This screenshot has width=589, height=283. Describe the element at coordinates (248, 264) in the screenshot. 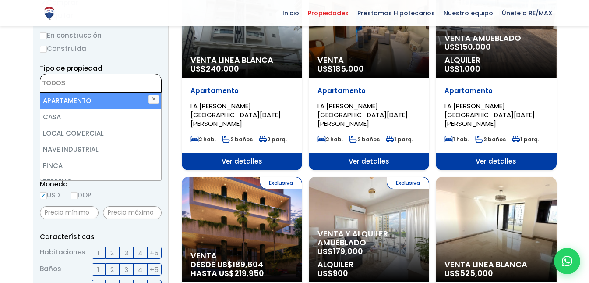

I see `span: 189,604` at that location.